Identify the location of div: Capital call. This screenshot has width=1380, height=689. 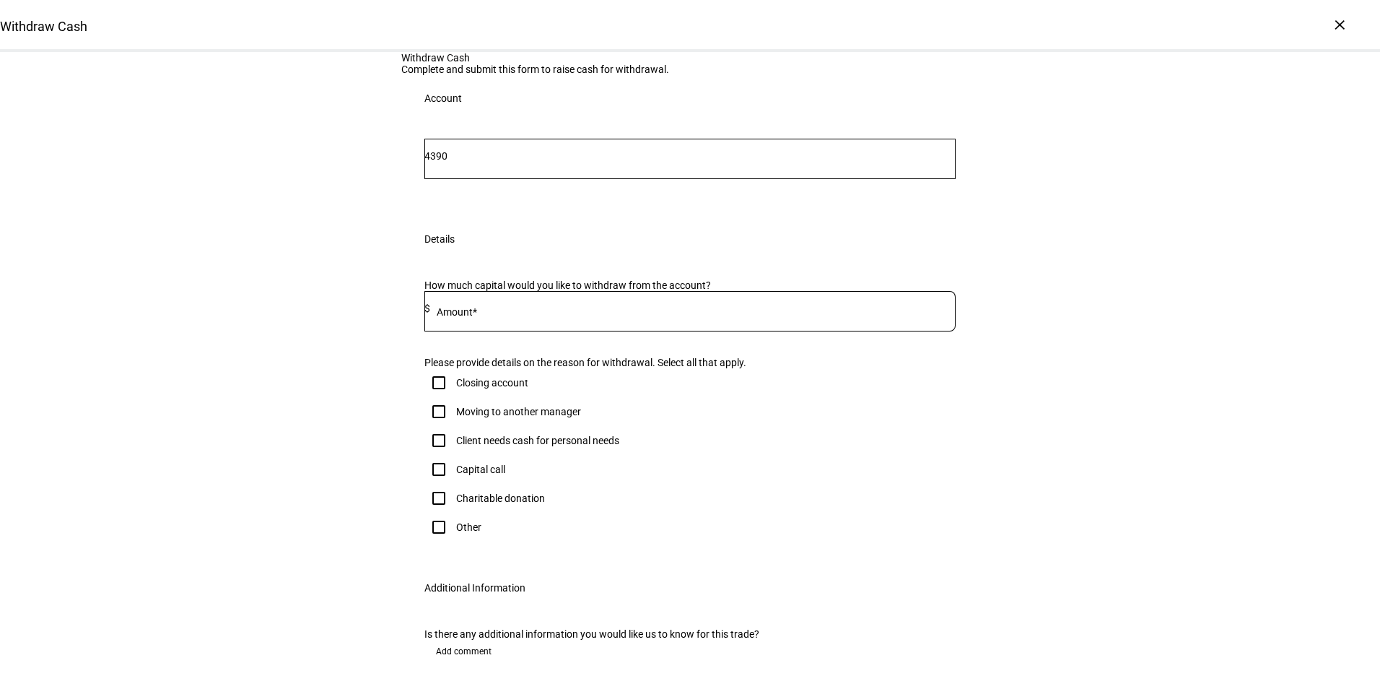
(481, 469).